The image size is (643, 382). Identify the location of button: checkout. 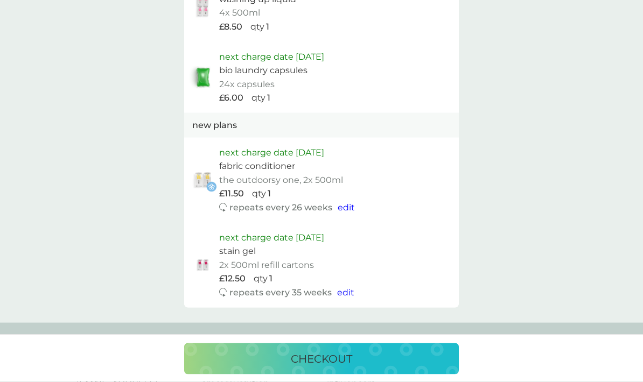
(322, 359).